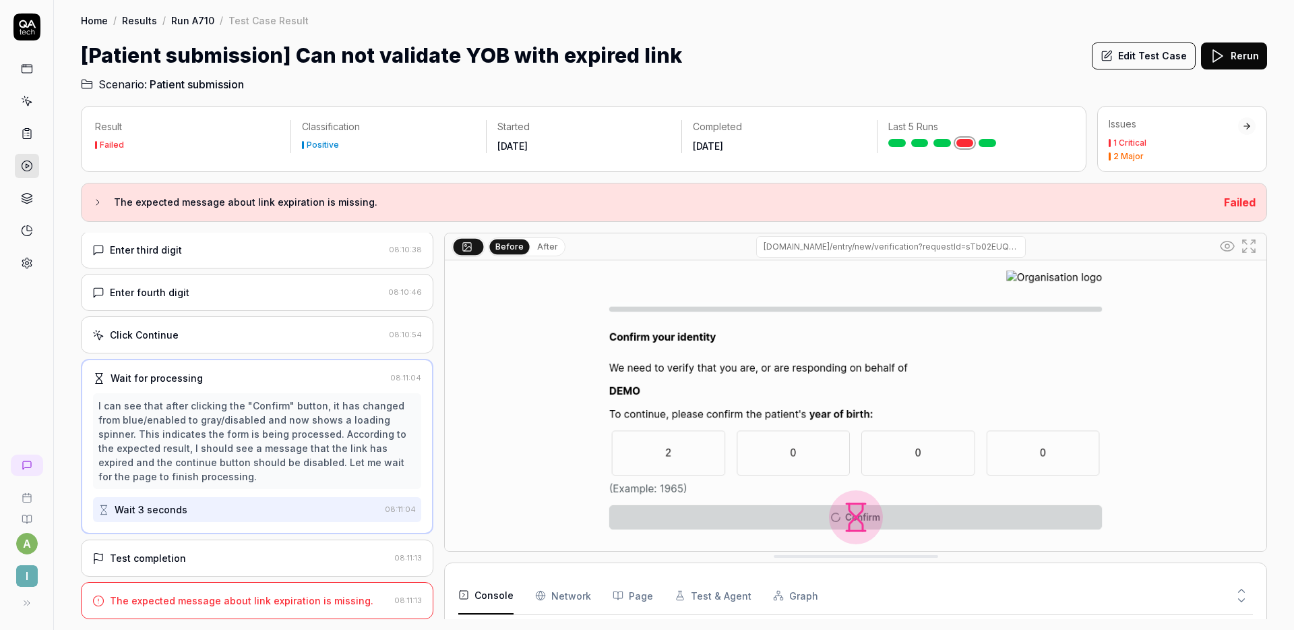 This screenshot has height=630, width=1294. Describe the element at coordinates (257, 509) in the screenshot. I see `button: Wait 3 seconds08:11:04` at that location.